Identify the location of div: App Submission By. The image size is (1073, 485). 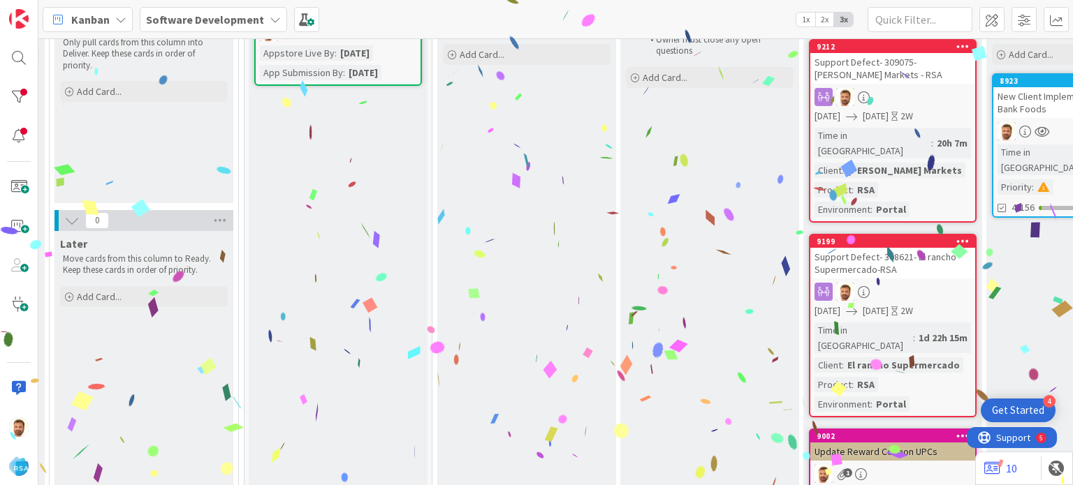
(301, 73).